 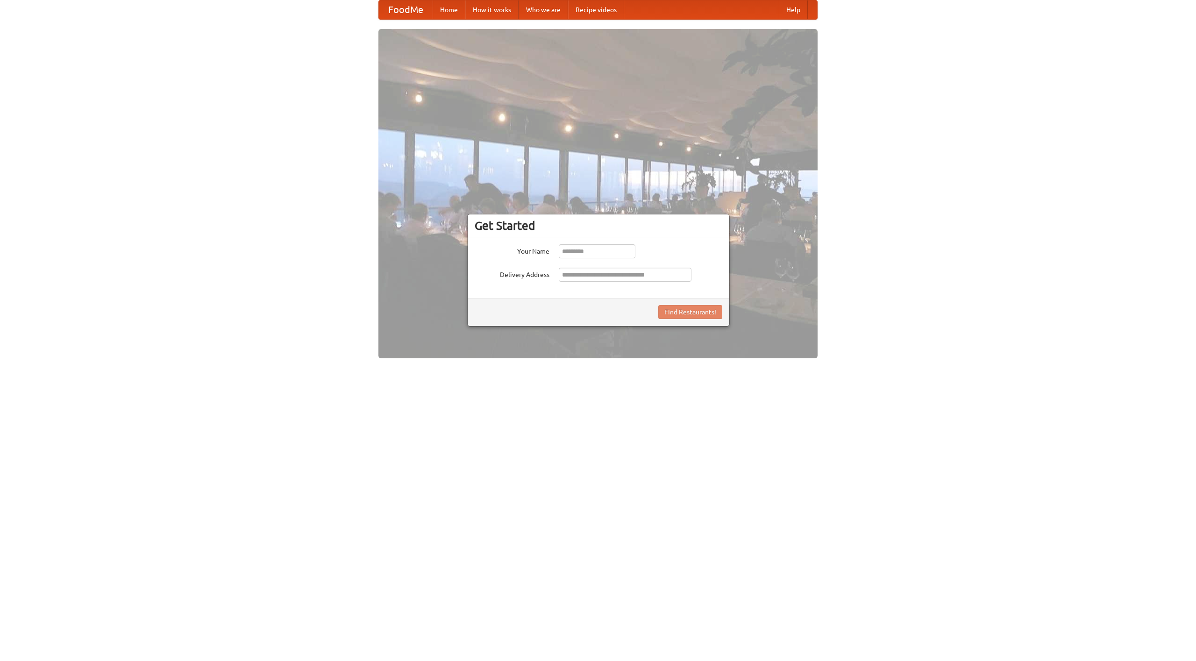 I want to click on label: Delivery Address, so click(x=512, y=273).